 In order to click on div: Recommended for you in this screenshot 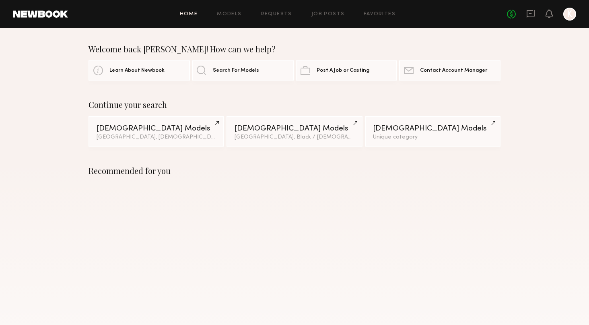, I will do `click(295, 171)`.